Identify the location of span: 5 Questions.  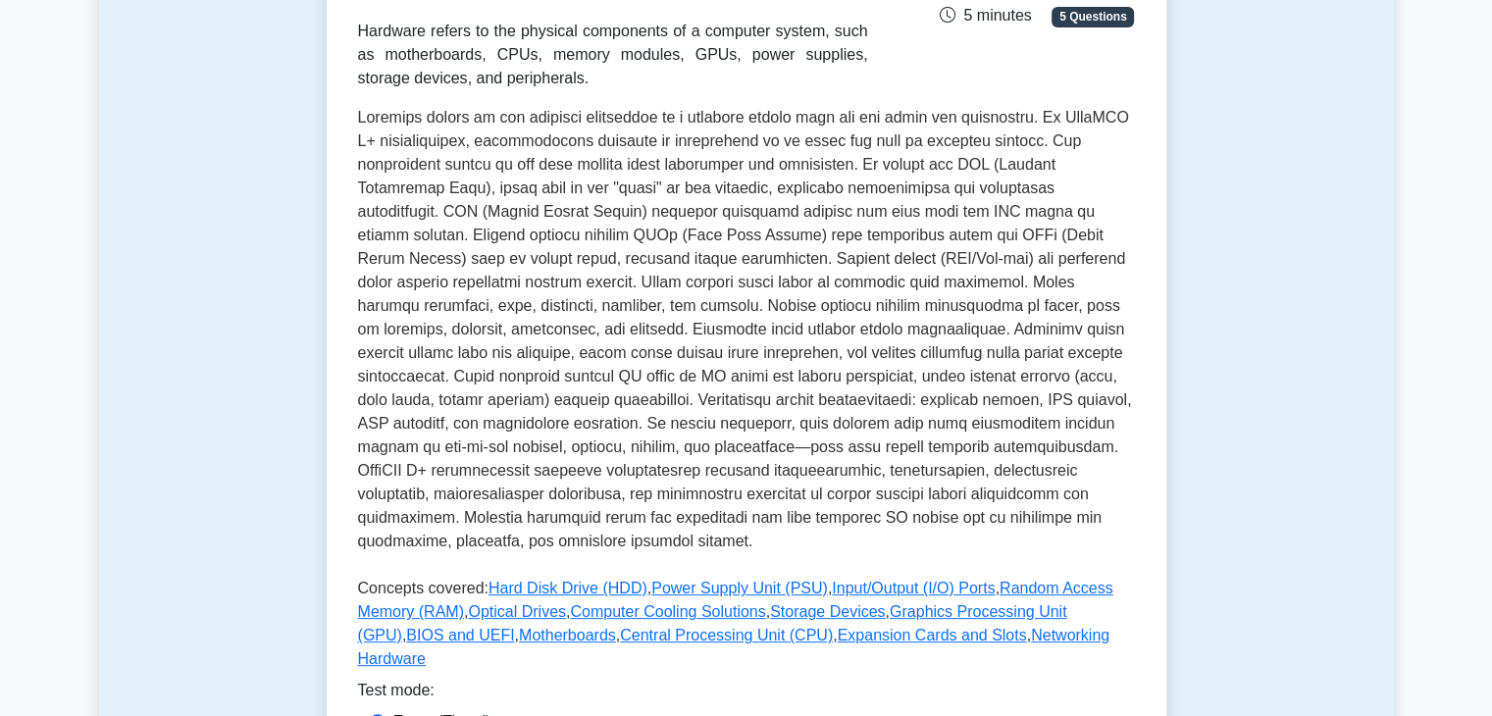
(1092, 17).